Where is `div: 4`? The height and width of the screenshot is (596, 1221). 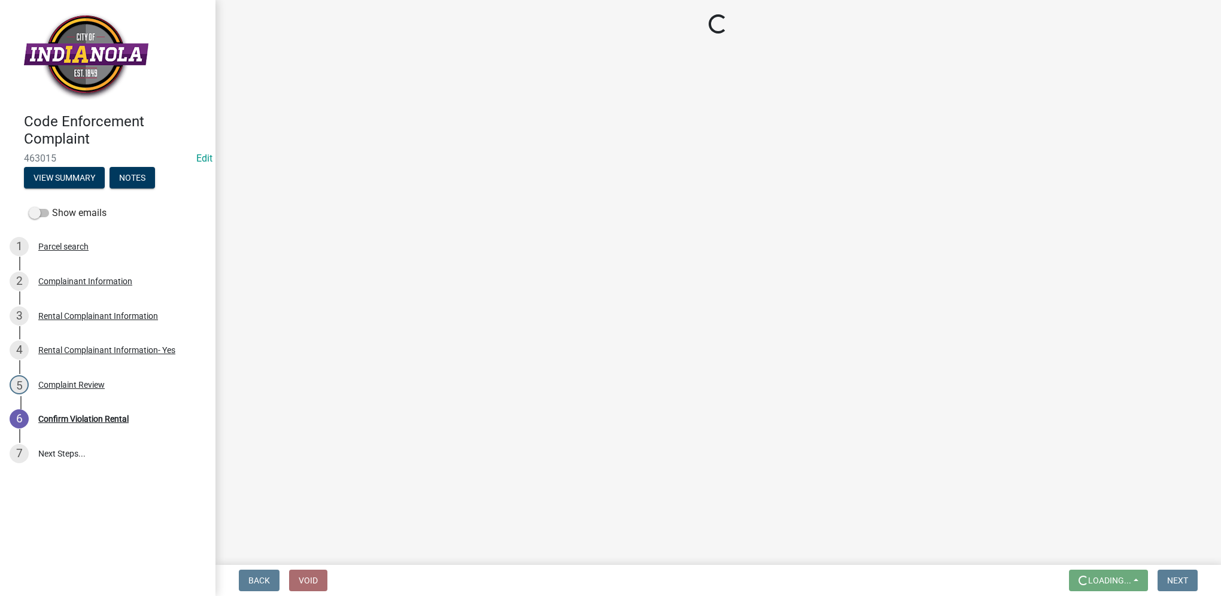
div: 4 is located at coordinates (19, 350).